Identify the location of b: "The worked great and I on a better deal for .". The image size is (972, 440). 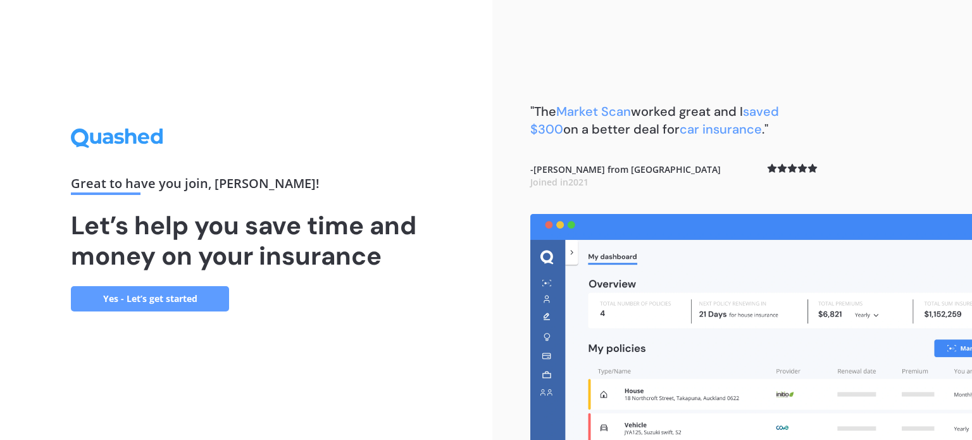
(654, 120).